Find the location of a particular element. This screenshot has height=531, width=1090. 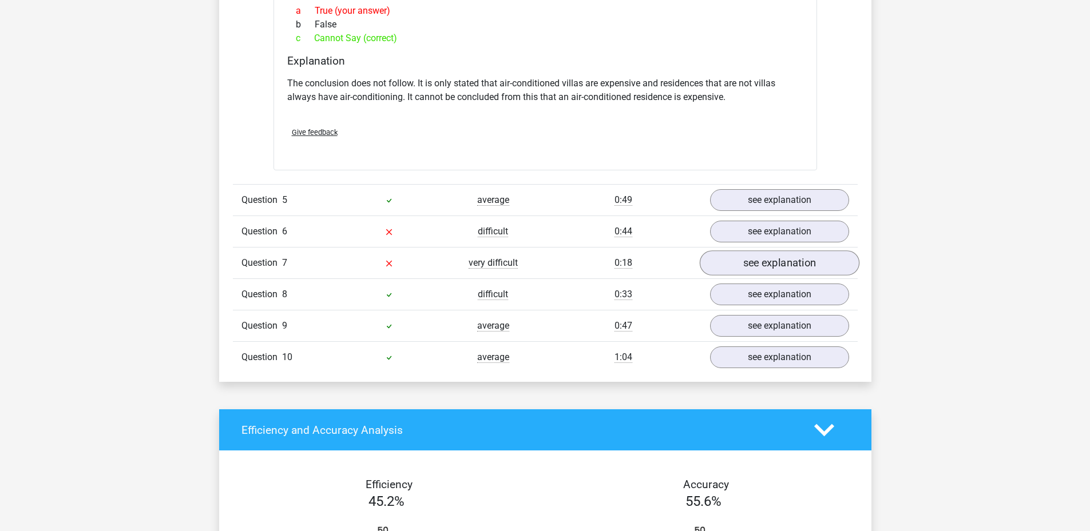

span: a is located at coordinates (305, 11).